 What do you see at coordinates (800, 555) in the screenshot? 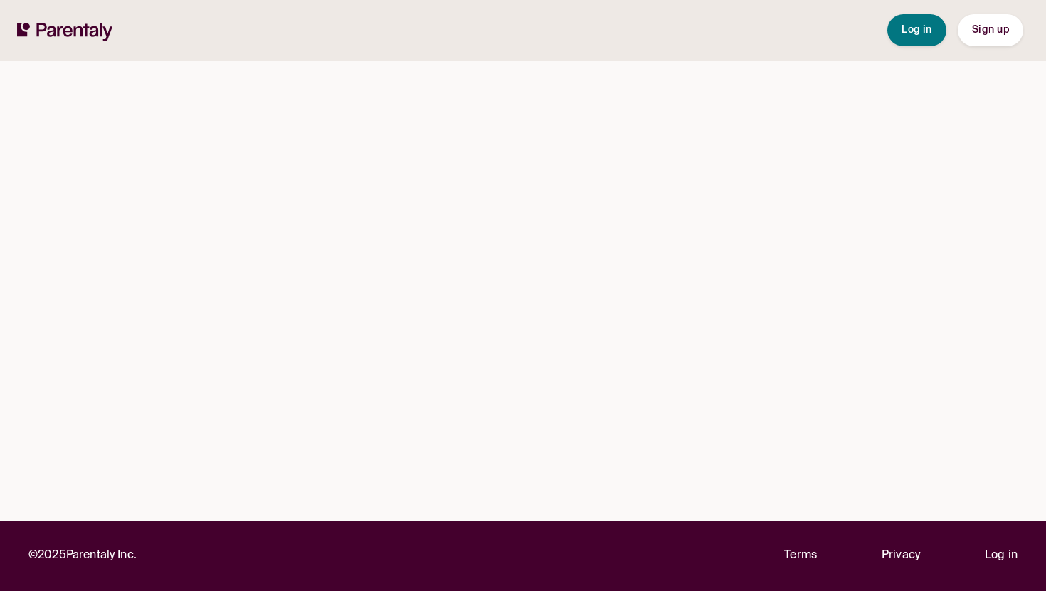
I see `a: Terms` at bounding box center [800, 555].